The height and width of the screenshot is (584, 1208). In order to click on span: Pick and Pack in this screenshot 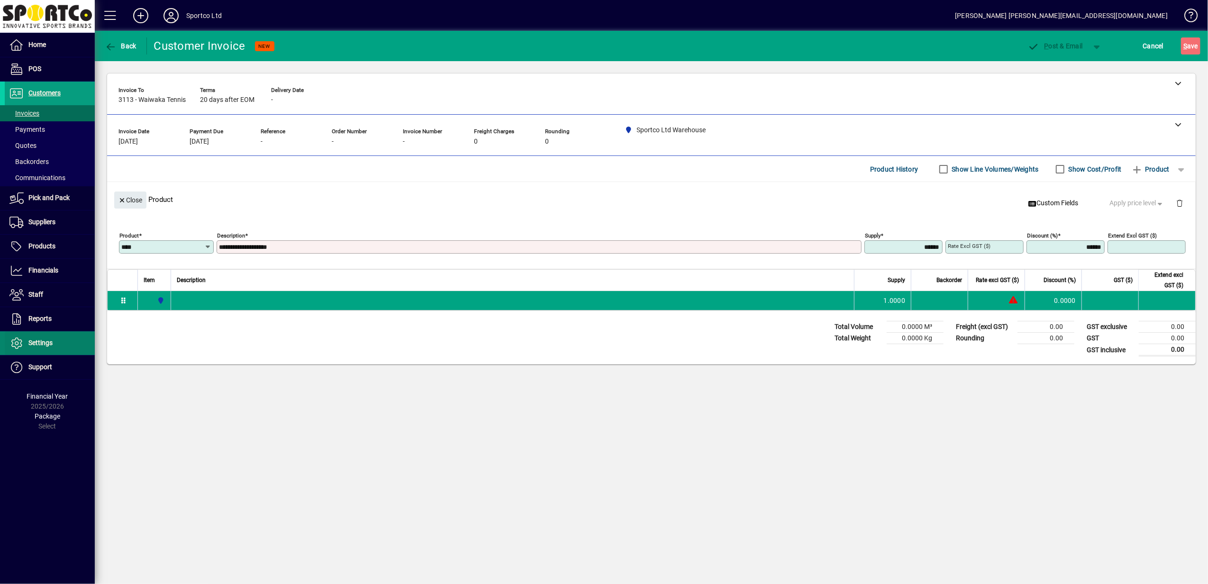, I will do `click(49, 198)`.